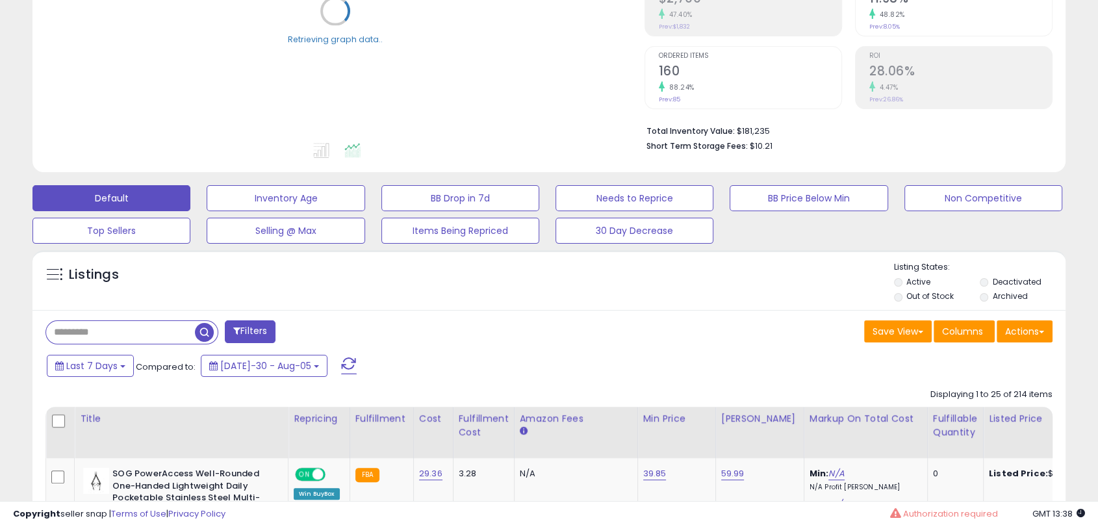 The image size is (1098, 527). Describe the element at coordinates (138, 513) in the screenshot. I see `a: Terms of Use` at that location.